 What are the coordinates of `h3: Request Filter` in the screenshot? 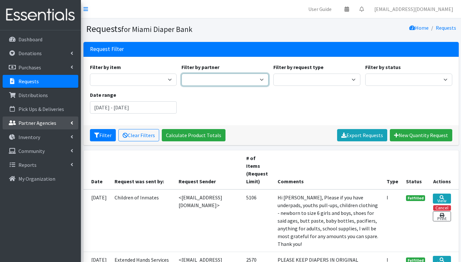 It's located at (107, 49).